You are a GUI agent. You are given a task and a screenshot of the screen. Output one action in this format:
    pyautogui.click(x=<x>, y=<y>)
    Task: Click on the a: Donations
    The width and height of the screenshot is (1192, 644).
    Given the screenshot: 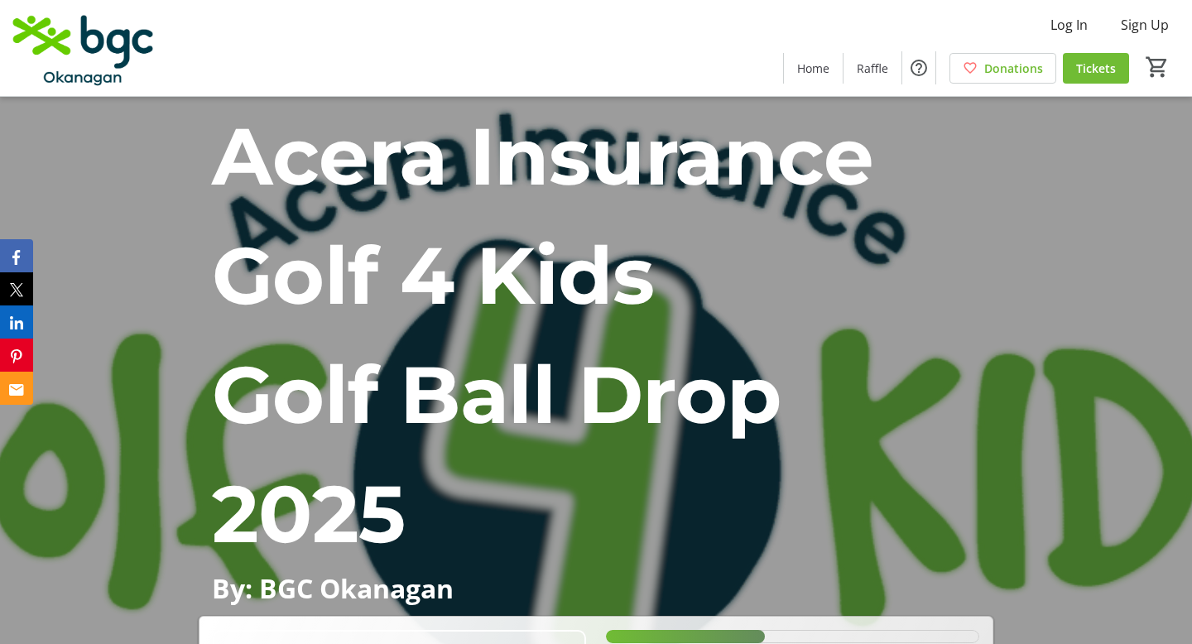 What is the action you would take?
    pyautogui.click(x=1003, y=68)
    